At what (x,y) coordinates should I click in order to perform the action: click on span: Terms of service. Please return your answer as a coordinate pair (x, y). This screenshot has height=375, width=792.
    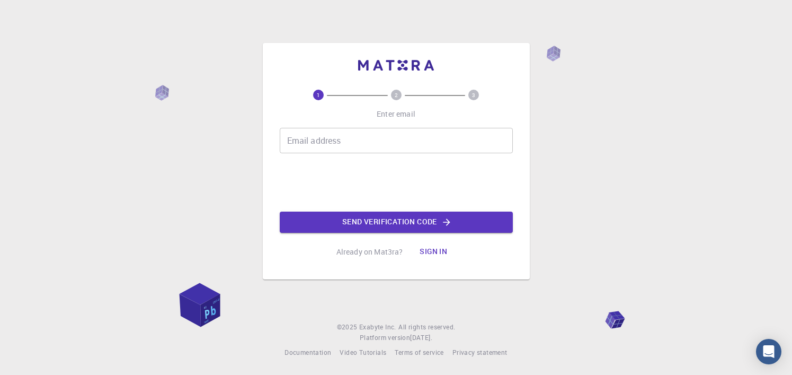
    Looking at the image, I should click on (419, 352).